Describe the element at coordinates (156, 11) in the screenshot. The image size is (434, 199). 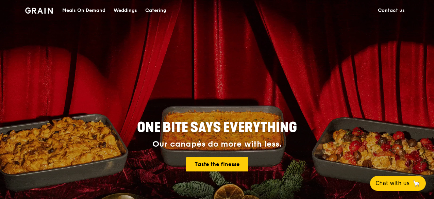
I see `div: Catering` at that location.